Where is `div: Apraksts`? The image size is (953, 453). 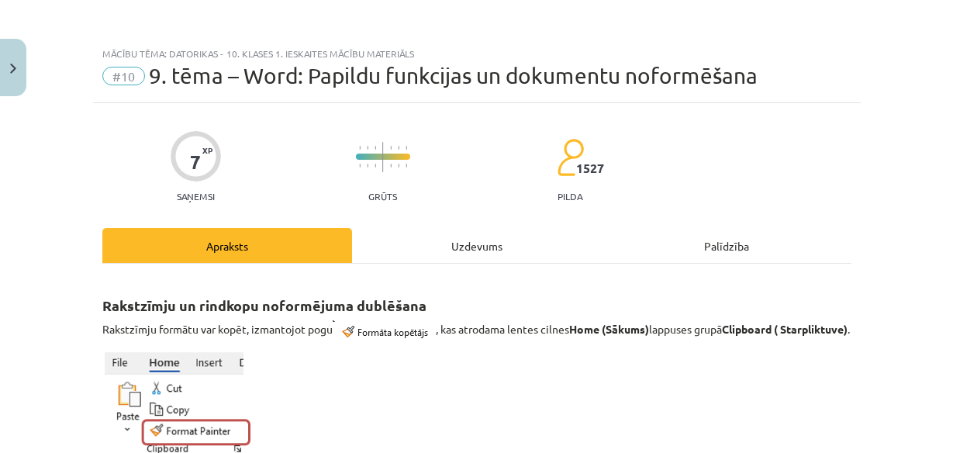 div: Apraksts is located at coordinates (227, 245).